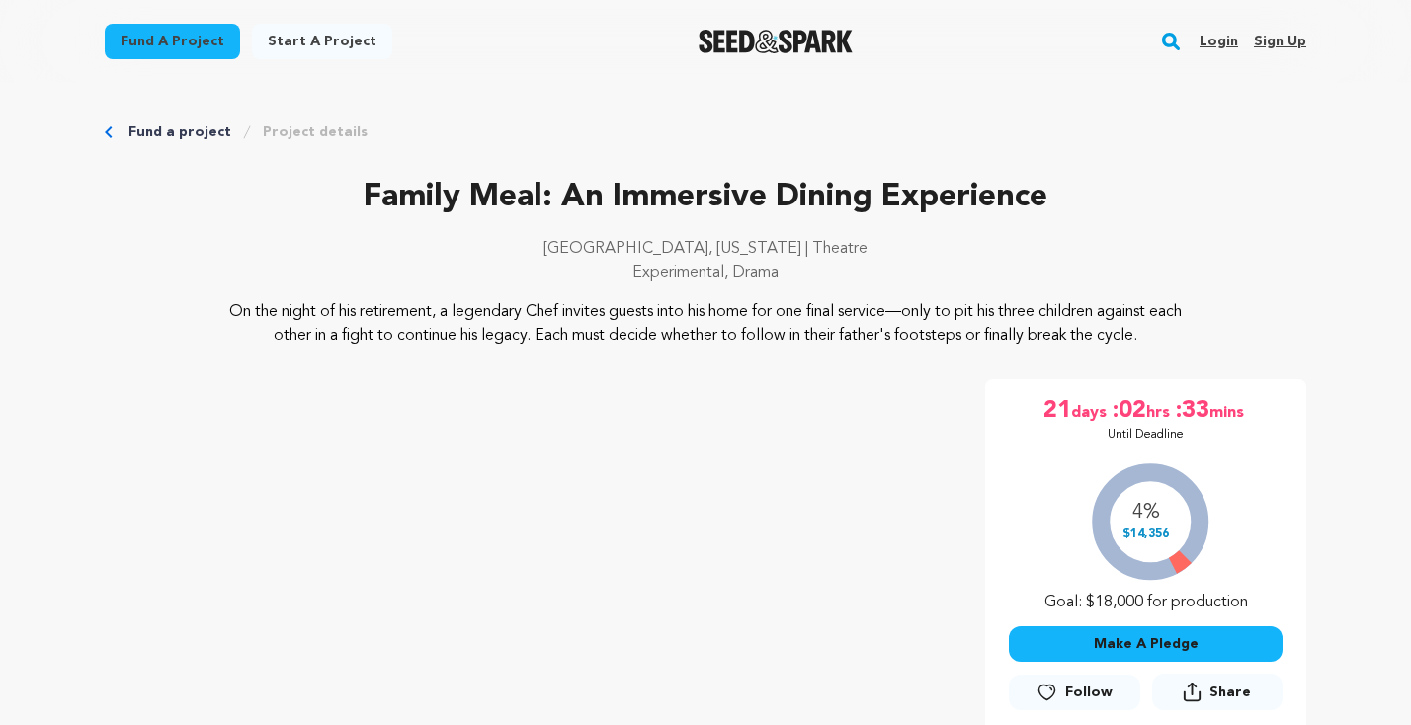 The width and height of the screenshot is (1411, 725). Describe the element at coordinates (1280, 42) in the screenshot. I see `a: Sign up` at that location.